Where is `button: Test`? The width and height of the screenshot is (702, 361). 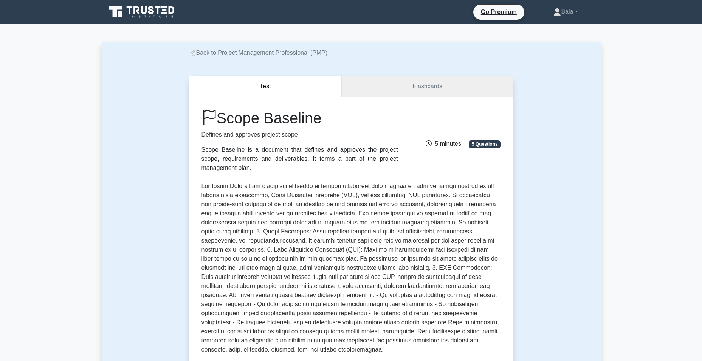
button: Test is located at coordinates (266, 86).